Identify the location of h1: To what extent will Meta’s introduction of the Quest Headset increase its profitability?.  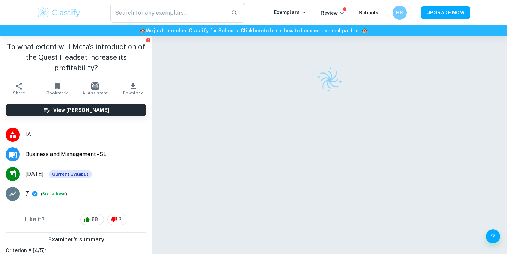
(76, 57).